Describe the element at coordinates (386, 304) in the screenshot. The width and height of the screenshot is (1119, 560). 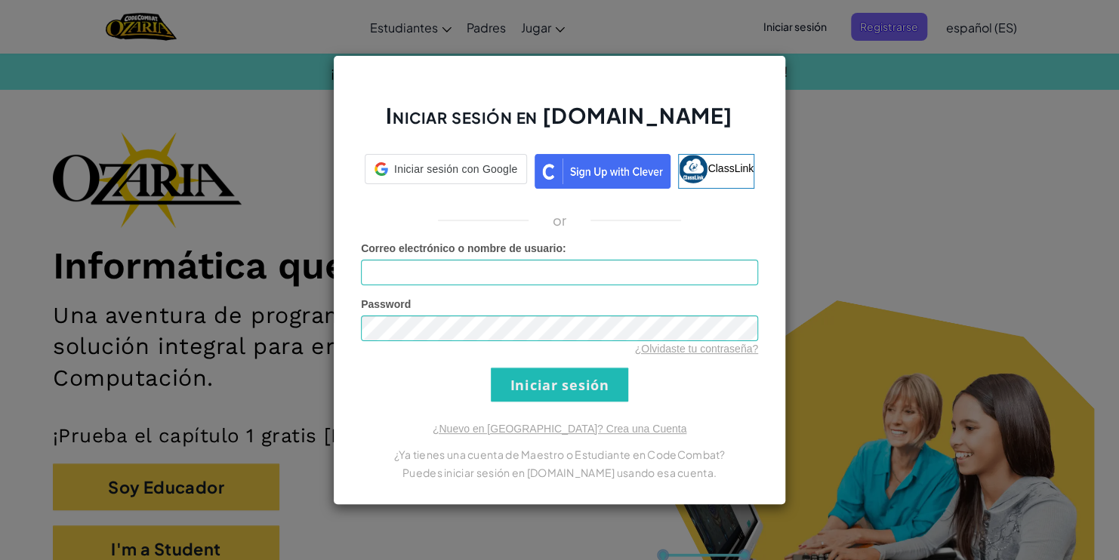
I see `span: Password` at that location.